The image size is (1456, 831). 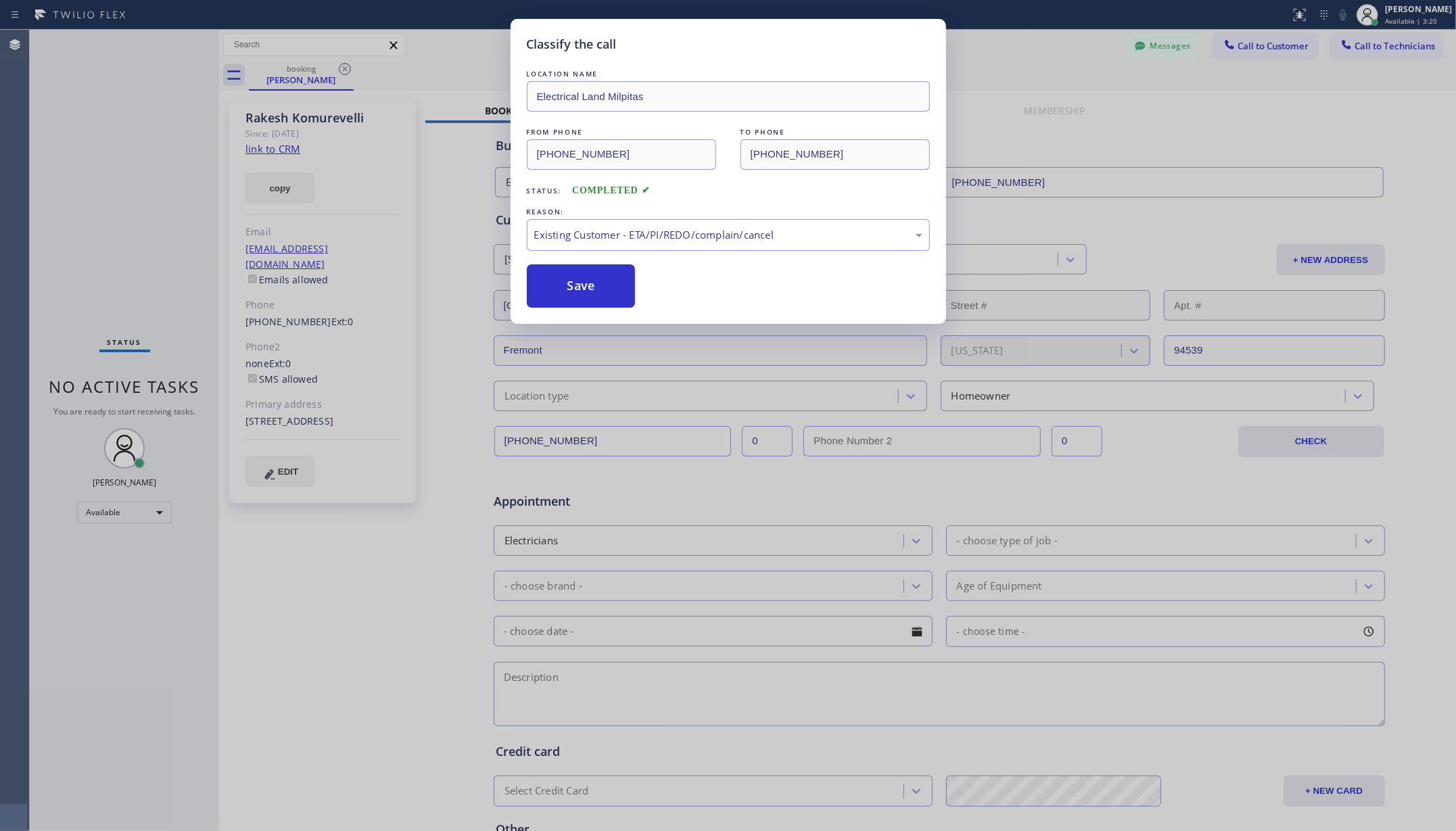 What do you see at coordinates (611, 190) in the screenshot?
I see `span: COMPLETED` at bounding box center [611, 190].